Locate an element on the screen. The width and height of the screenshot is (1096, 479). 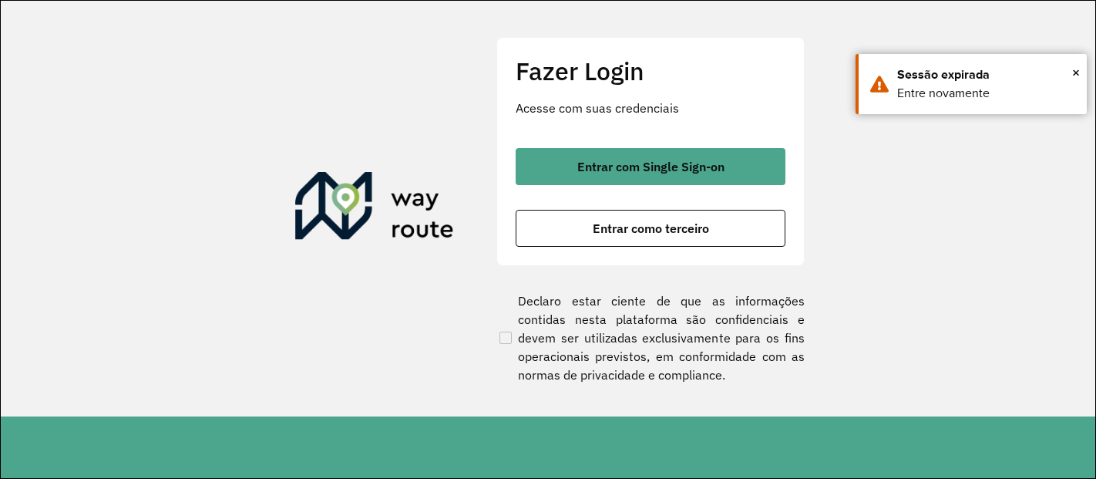
button: Close is located at coordinates (1076, 72).